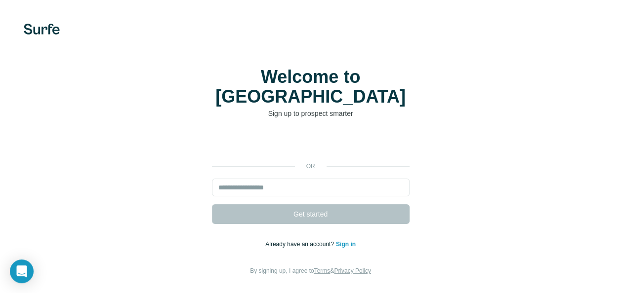 This screenshot has height=293, width=621. I want to click on a: Privacy Policy, so click(352, 271).